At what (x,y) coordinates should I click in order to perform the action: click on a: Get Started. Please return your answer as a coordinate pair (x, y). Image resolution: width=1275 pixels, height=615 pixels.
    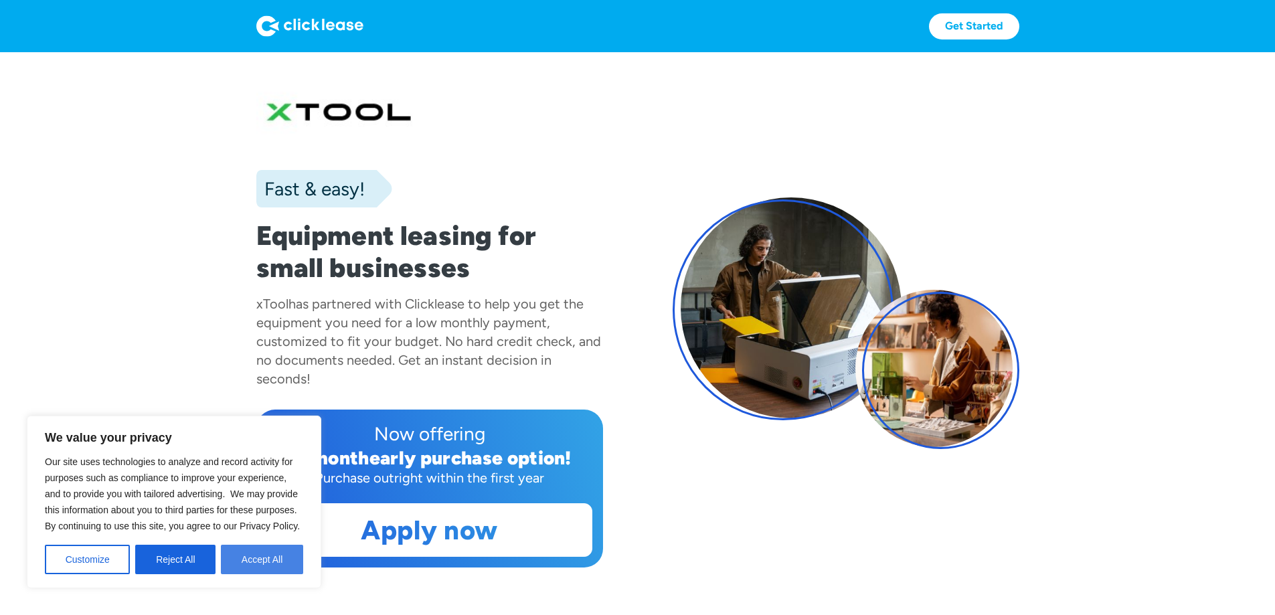
    Looking at the image, I should click on (973, 26).